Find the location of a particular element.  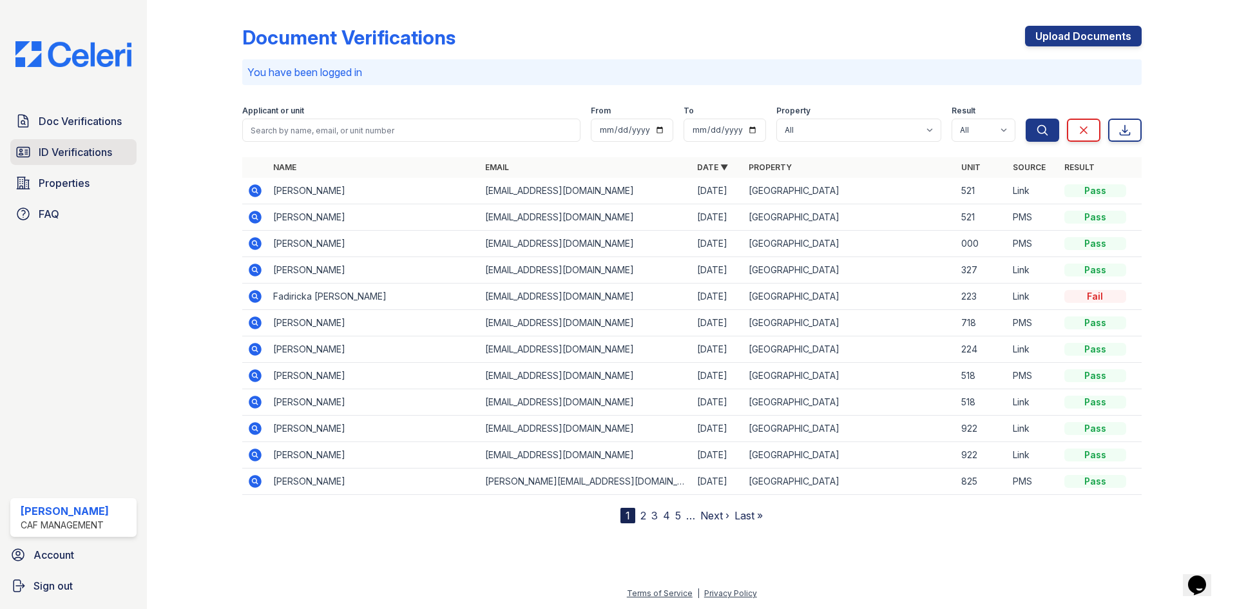

a: Sign out is located at coordinates (73, 586).